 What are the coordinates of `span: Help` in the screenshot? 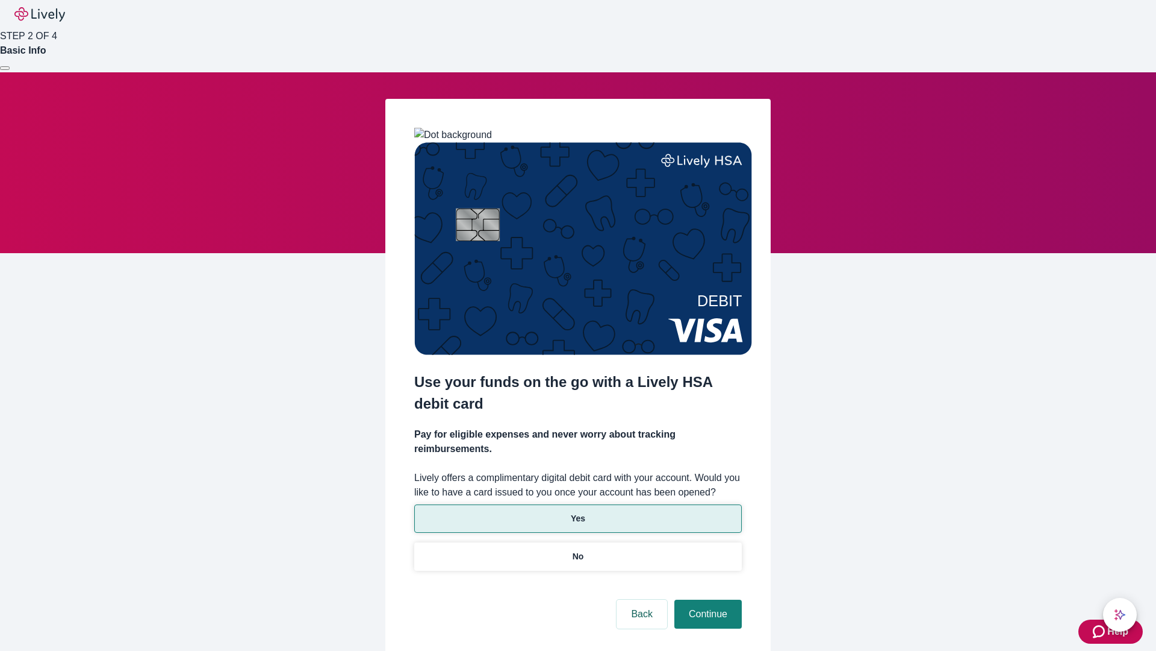 It's located at (1118, 631).